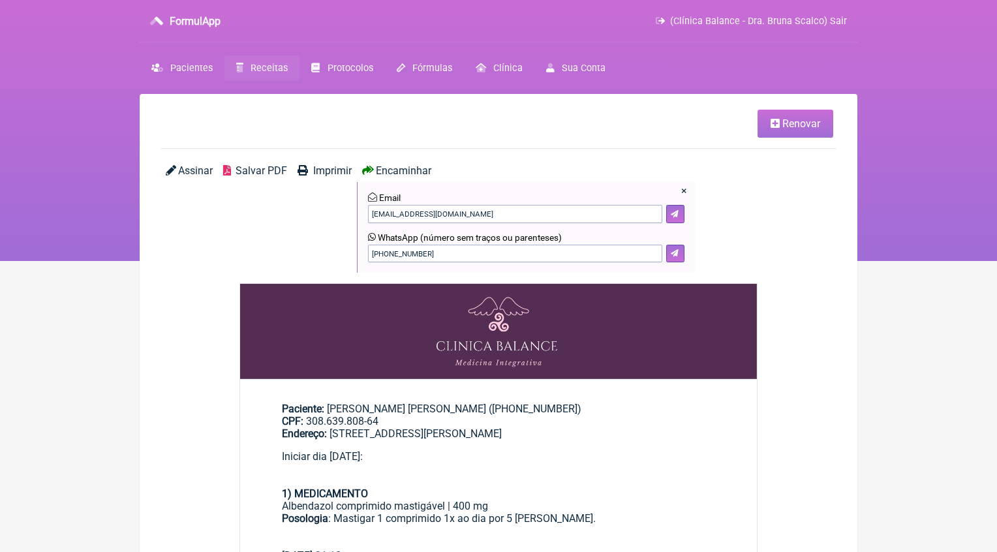 This screenshot has height=552, width=997. What do you see at coordinates (269, 68) in the screenshot?
I see `span: Receitas` at bounding box center [269, 68].